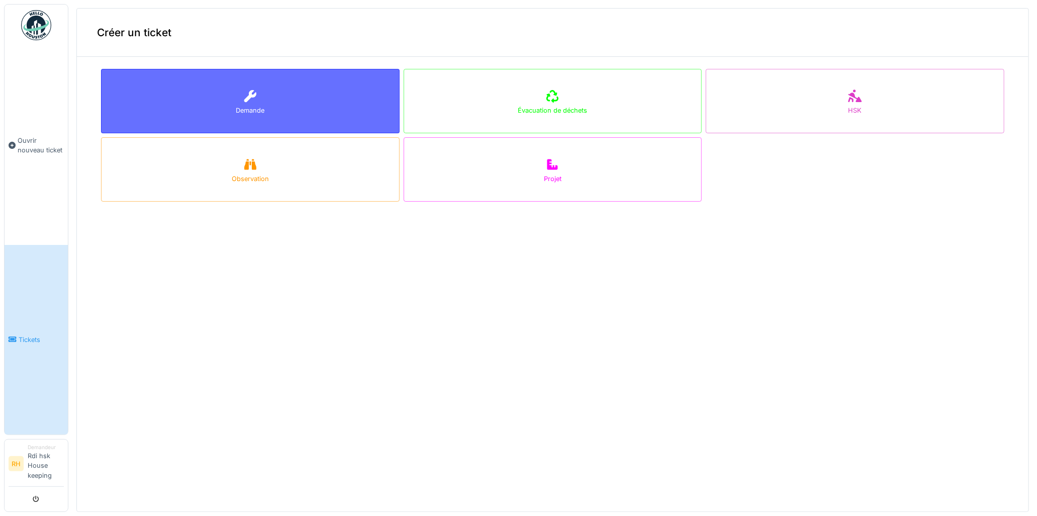 This screenshot has height=516, width=1037. What do you see at coordinates (46, 447) in the screenshot?
I see `div: Demandeur` at bounding box center [46, 447].